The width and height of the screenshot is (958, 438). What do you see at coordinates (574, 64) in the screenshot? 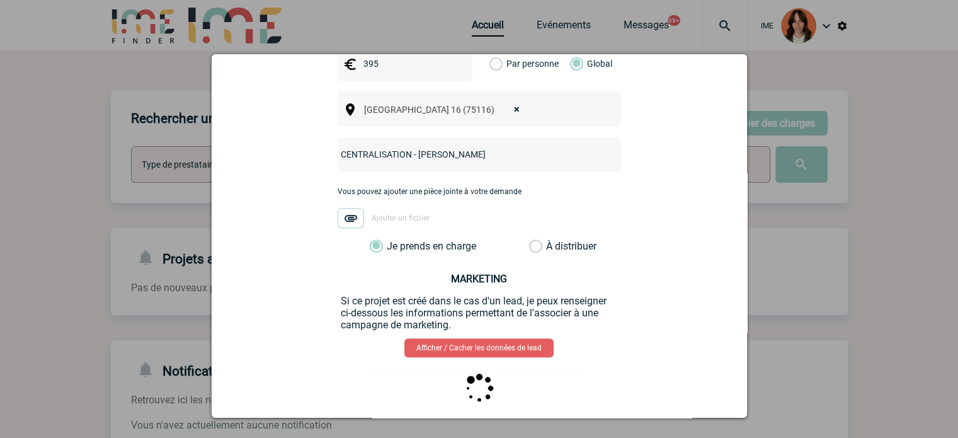
I see `label: Global` at bounding box center [574, 64].